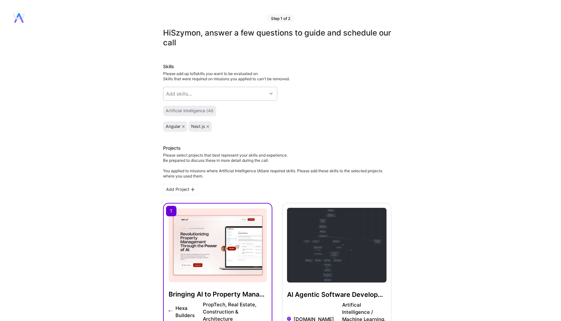  I want to click on img: divider, so click(199, 312).